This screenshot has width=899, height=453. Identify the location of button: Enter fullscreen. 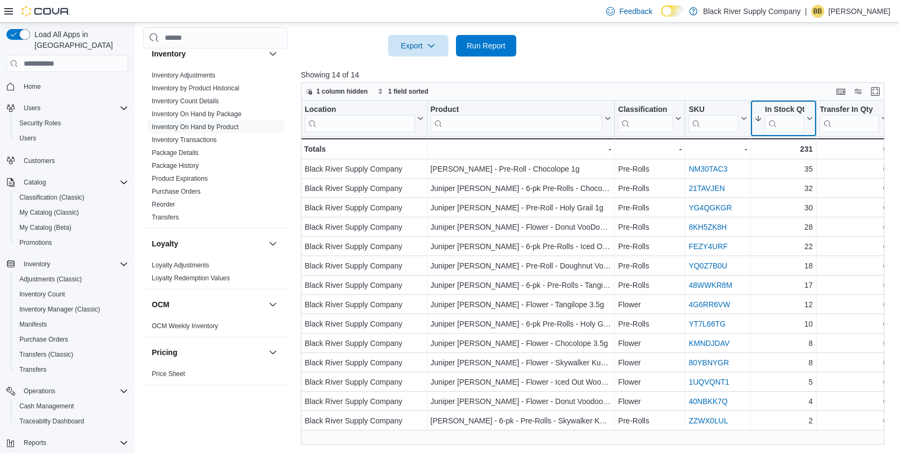
(875, 91).